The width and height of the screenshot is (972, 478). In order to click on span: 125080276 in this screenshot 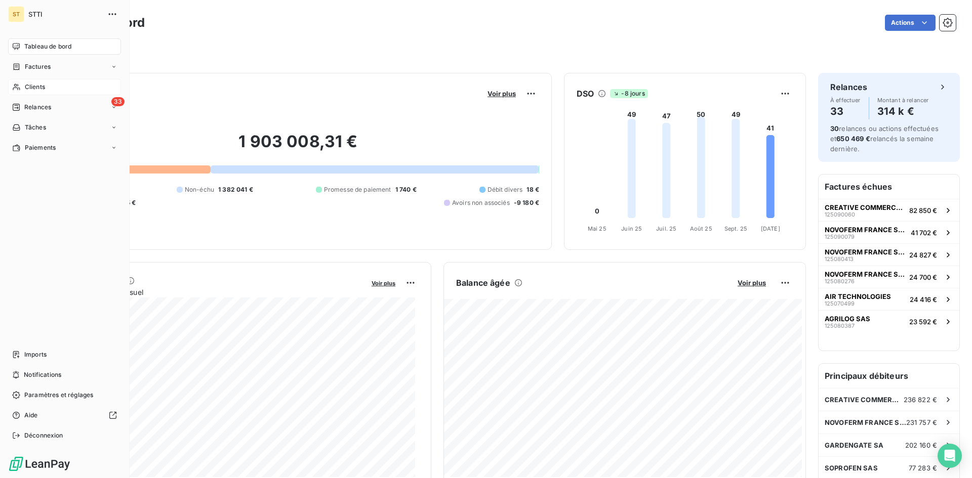, I will do `click(839, 281)`.